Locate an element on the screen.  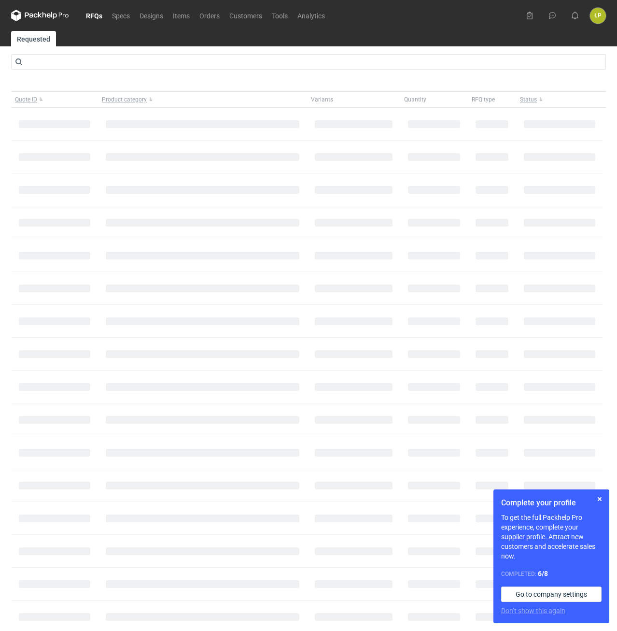
figcaption: ŁP is located at coordinates (598, 15).